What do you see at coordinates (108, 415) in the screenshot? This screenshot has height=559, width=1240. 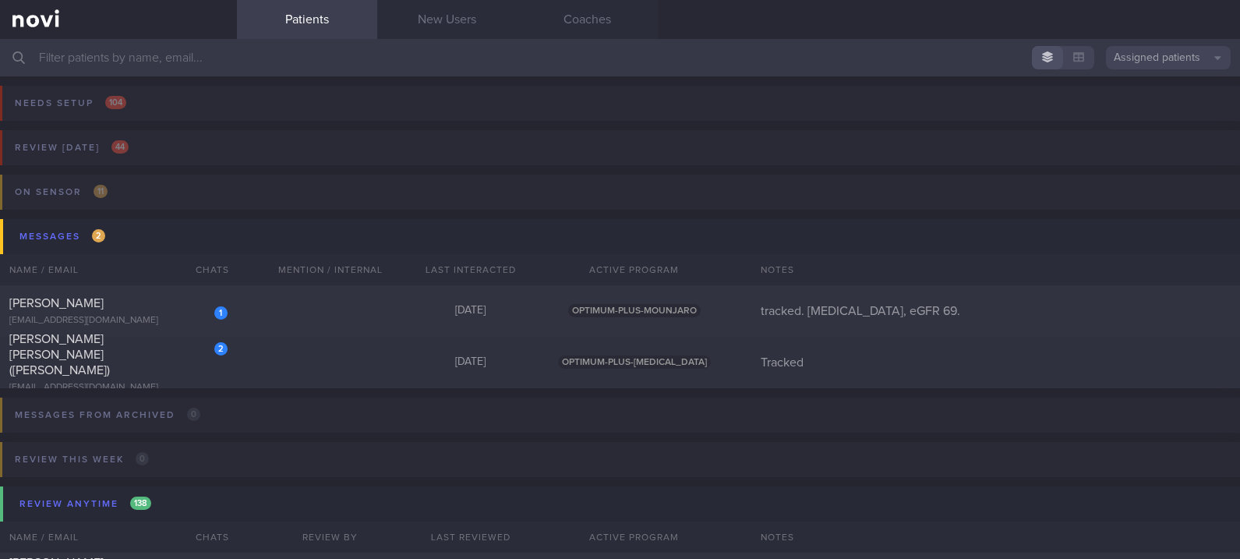 I see `div: Messages from Archived` at bounding box center [108, 415].